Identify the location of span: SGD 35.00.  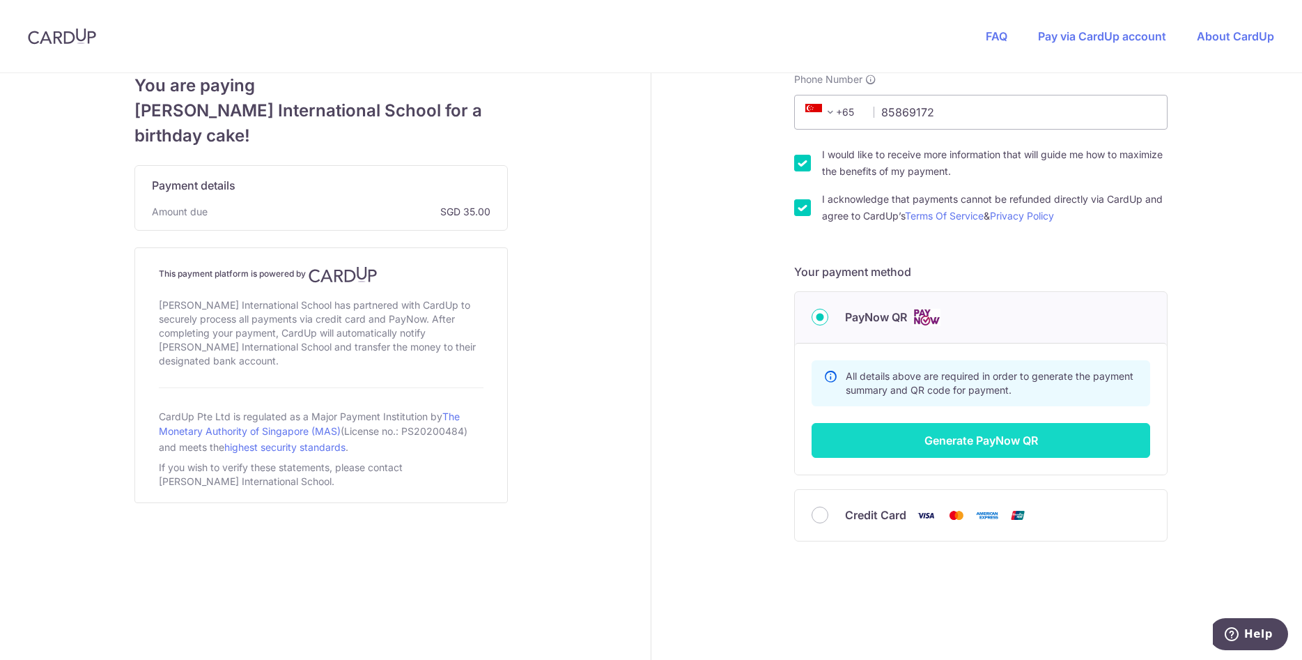
(352, 212).